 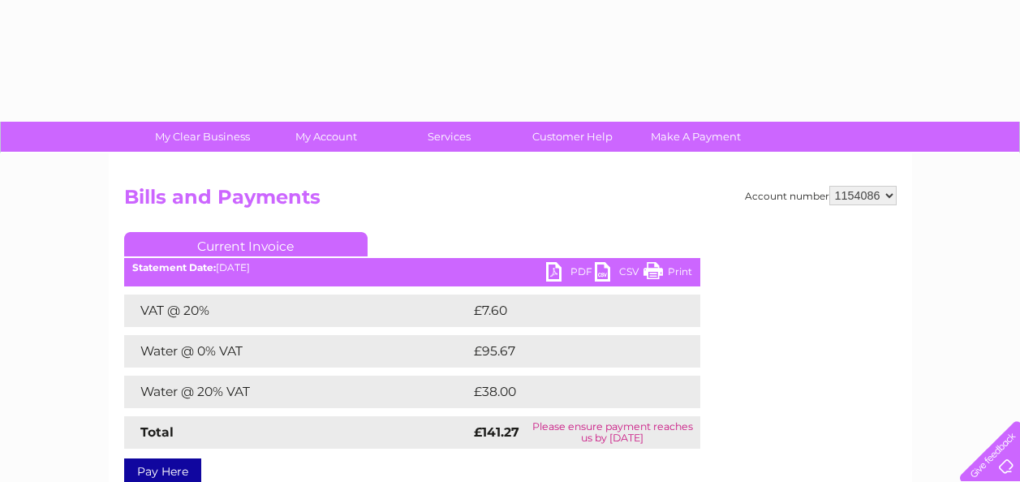 I want to click on a: Print, so click(x=668, y=273).